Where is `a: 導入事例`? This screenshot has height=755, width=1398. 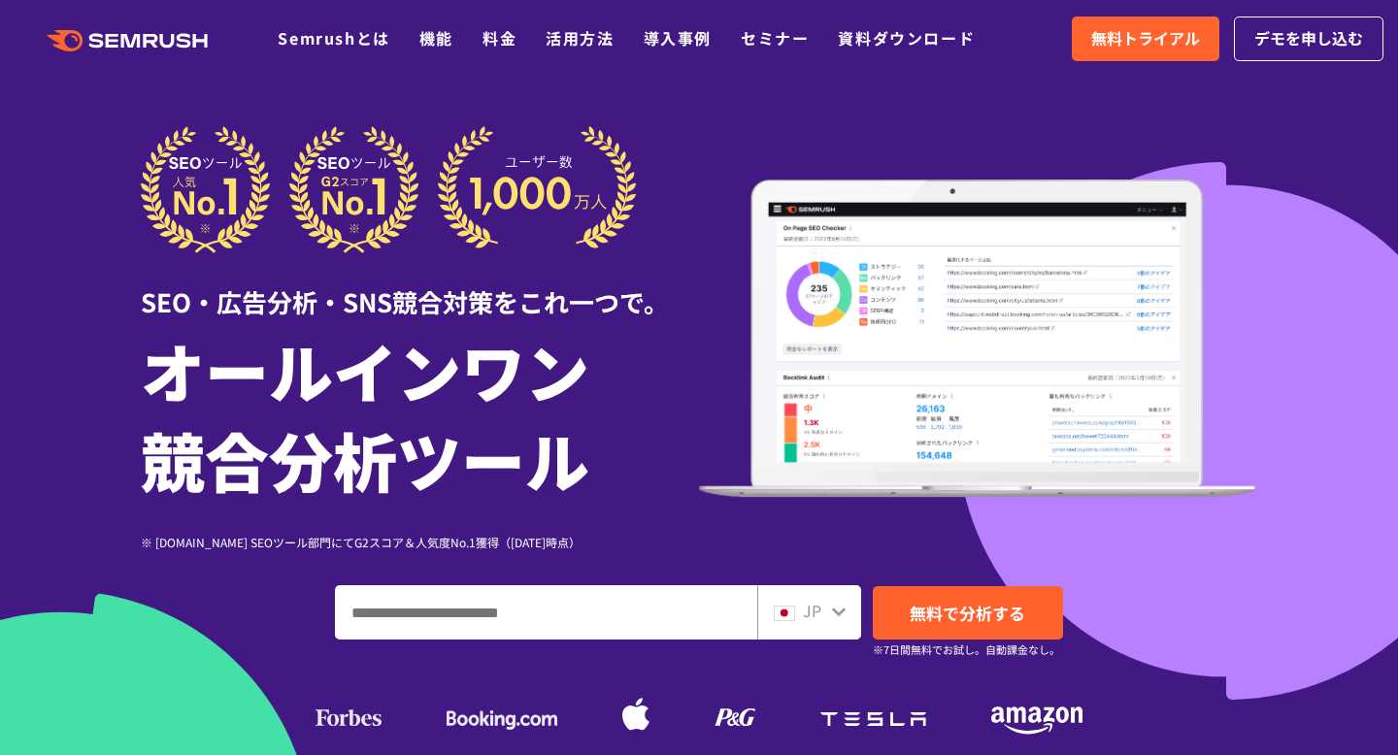
a: 導入事例 is located at coordinates (677, 38).